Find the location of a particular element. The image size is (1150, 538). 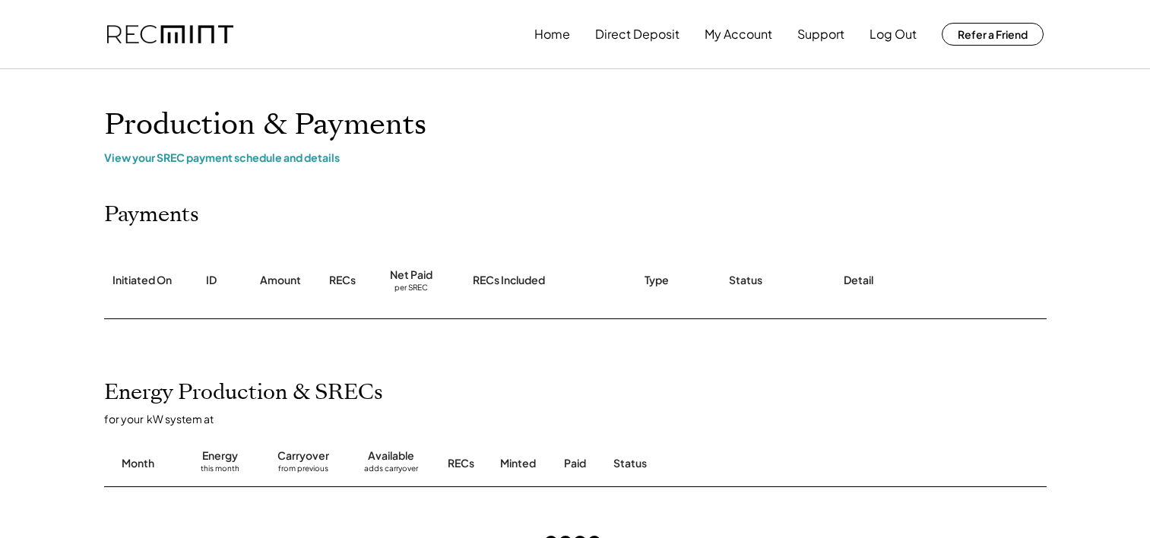

div: Month is located at coordinates (138, 464).